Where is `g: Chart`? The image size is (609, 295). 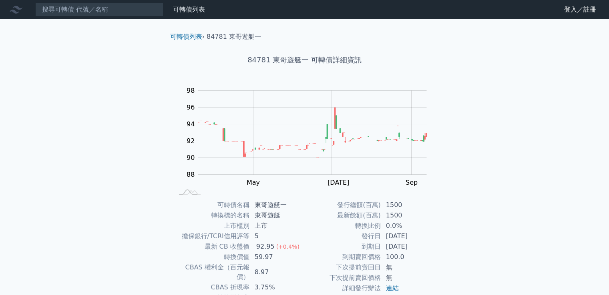
g: Chart is located at coordinates (310, 136).